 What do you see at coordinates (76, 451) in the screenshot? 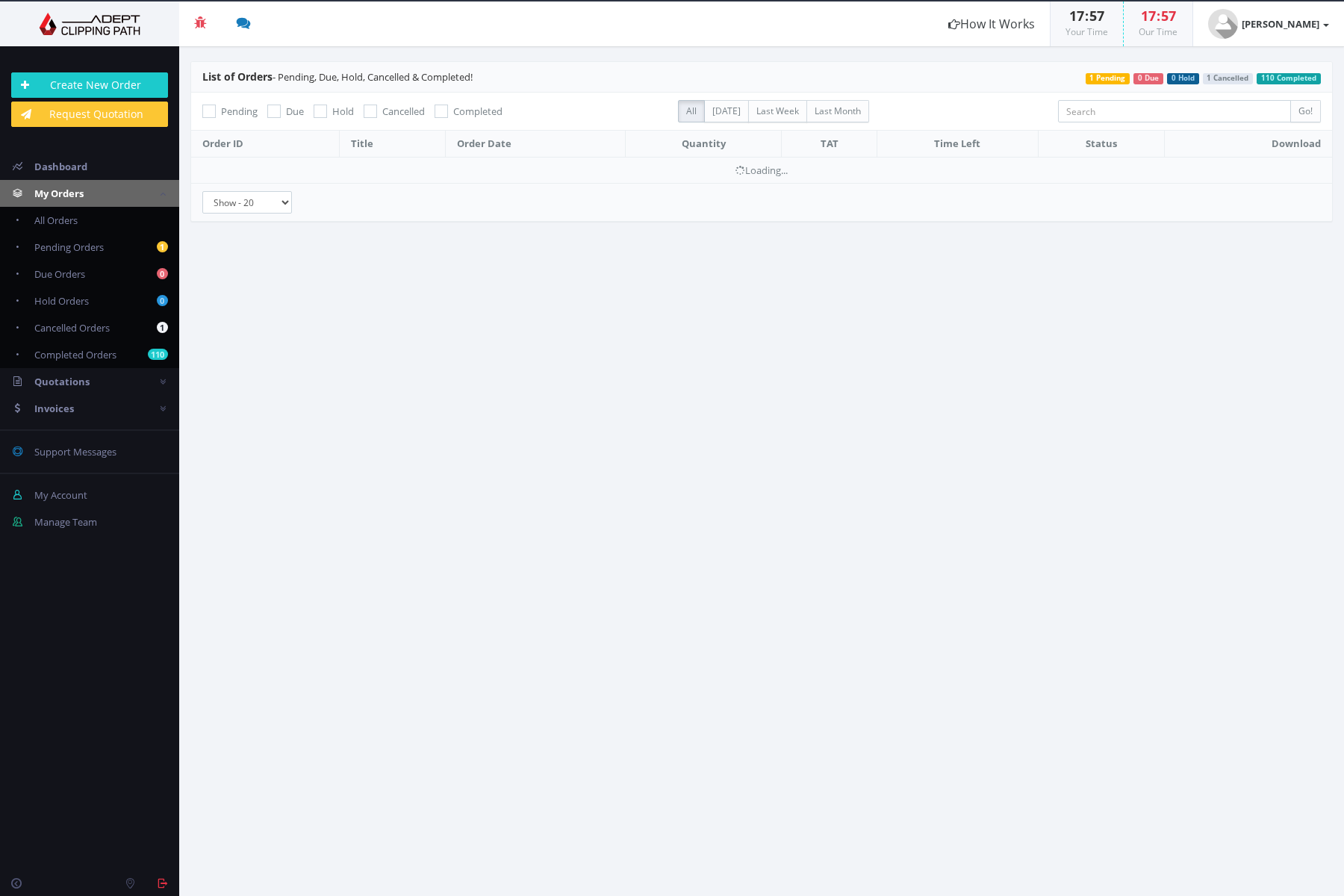
I see `span: Support Messages` at bounding box center [76, 451].